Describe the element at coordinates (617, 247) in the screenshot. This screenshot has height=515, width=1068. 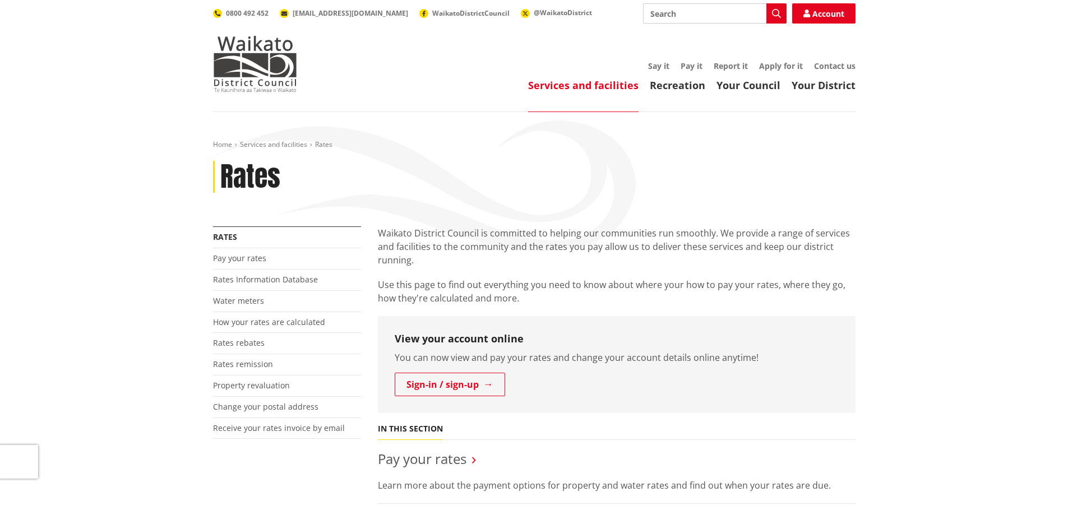
I see `p: Waikato District Council is committed to helping our communities run smoothly. We provide a range...` at that location.